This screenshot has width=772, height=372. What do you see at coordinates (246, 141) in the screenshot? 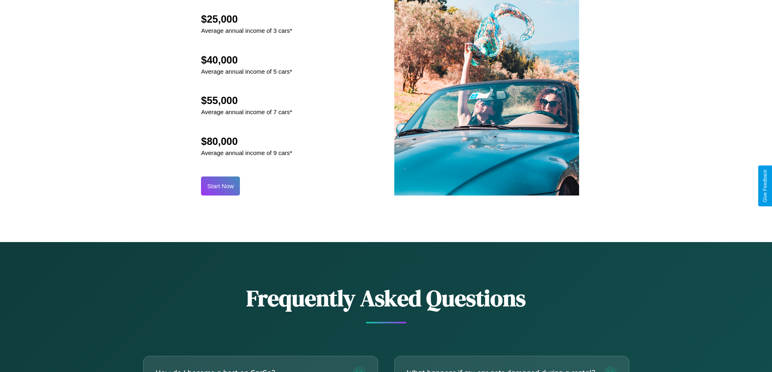
I see `h2: $80,000` at bounding box center [246, 141].